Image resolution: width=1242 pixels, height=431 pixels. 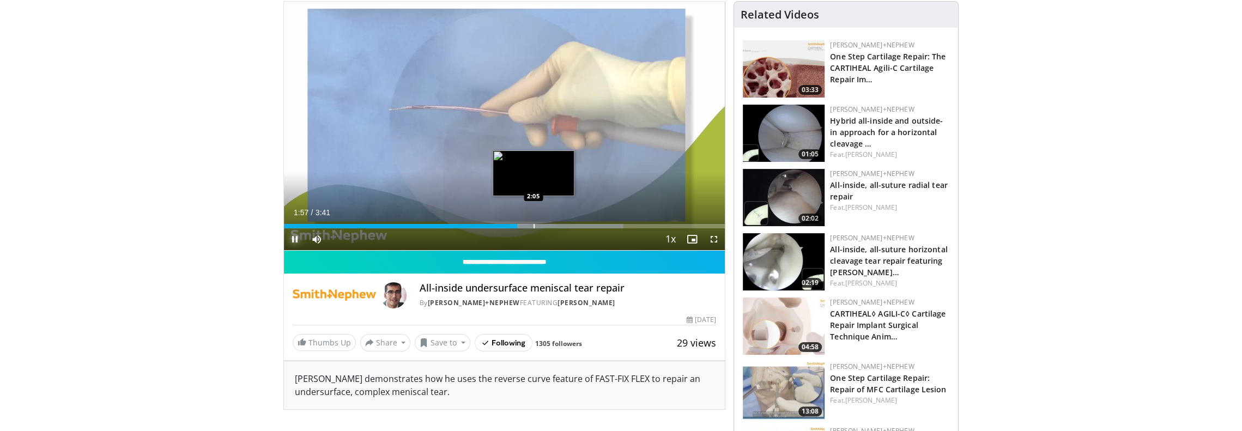 What do you see at coordinates (810, 90) in the screenshot?
I see `span: 03:33` at bounding box center [810, 90].